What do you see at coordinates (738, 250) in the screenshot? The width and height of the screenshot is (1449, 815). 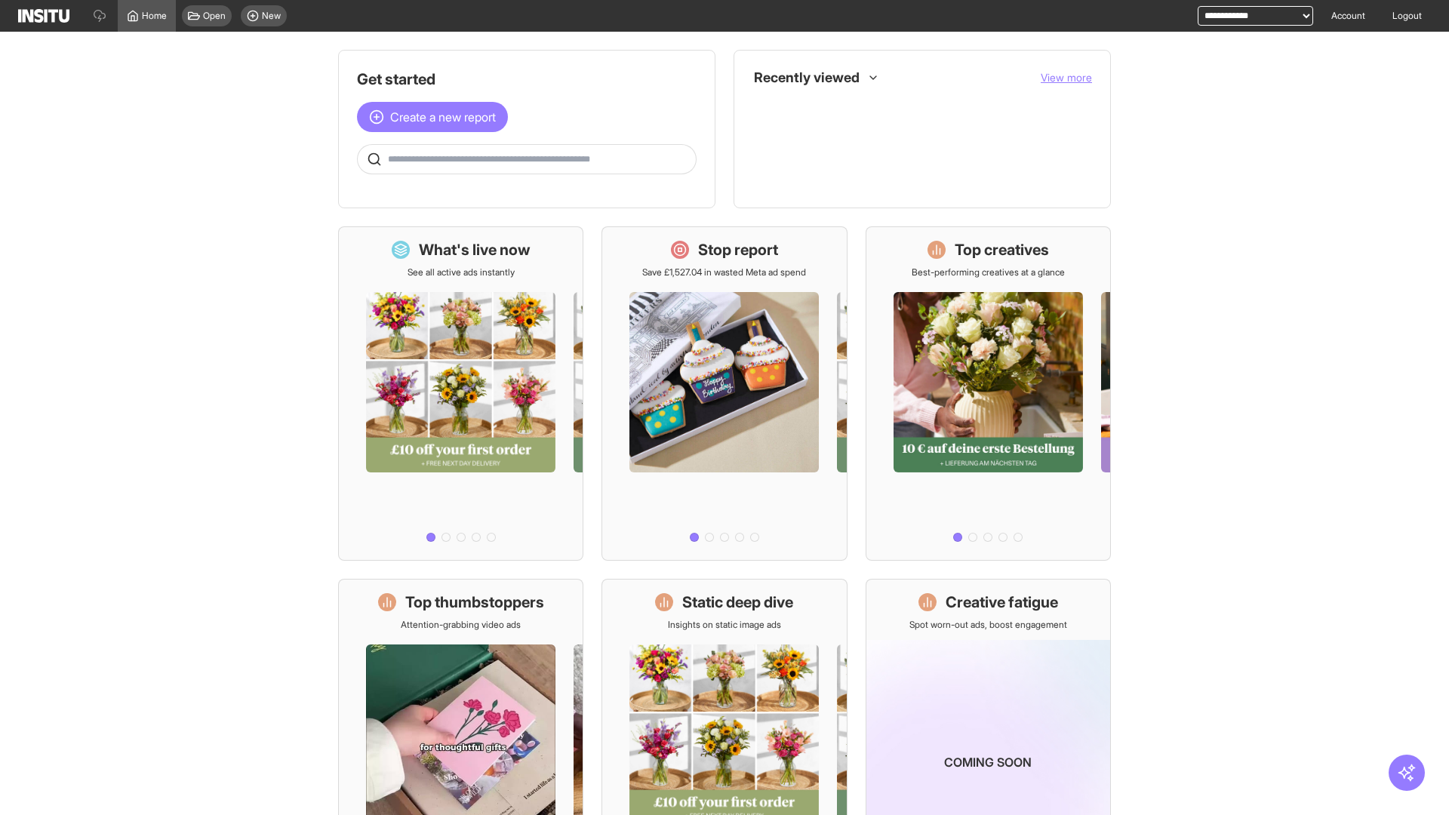 I see `h1: Stop report` at bounding box center [738, 250].